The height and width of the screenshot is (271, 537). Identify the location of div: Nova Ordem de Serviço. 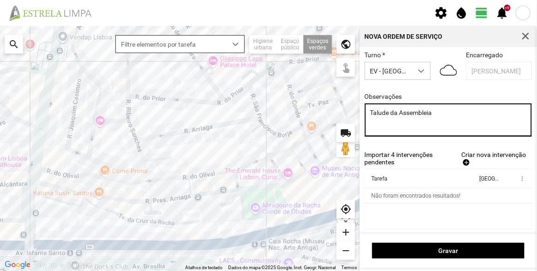
(404, 36).